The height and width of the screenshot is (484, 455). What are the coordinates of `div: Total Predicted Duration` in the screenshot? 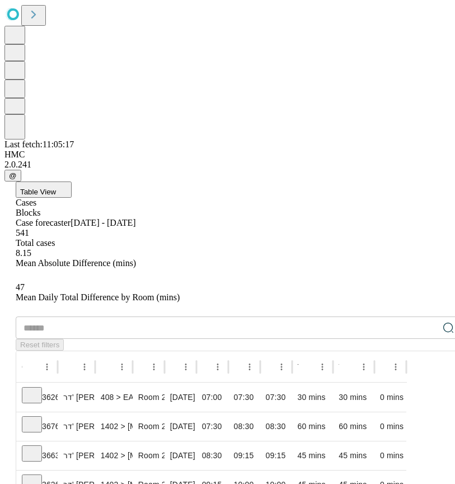 It's located at (339, 367).